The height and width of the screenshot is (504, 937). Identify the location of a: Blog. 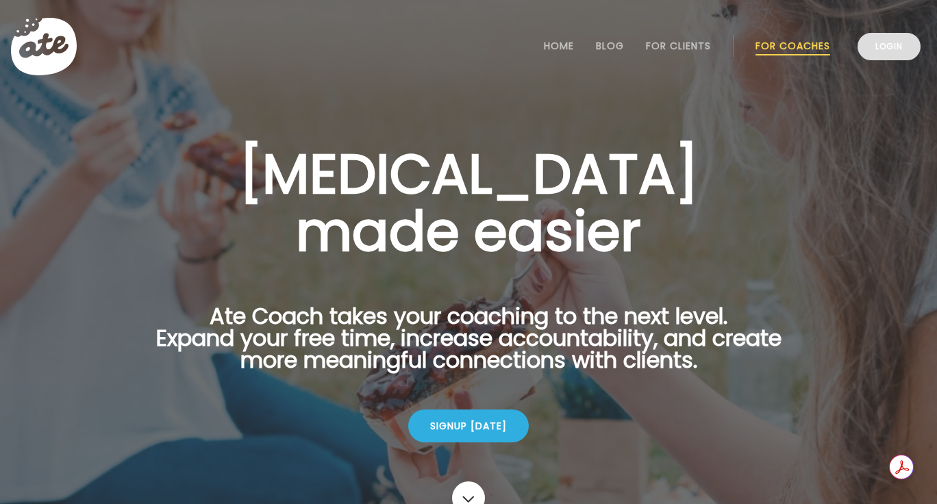
(609, 46).